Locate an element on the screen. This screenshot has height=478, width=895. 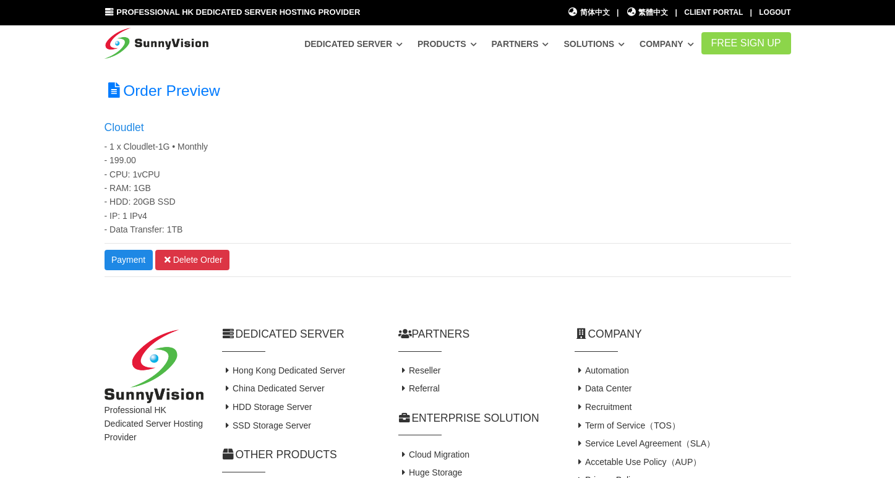
span: 简体中文 is located at coordinates (588, 12).